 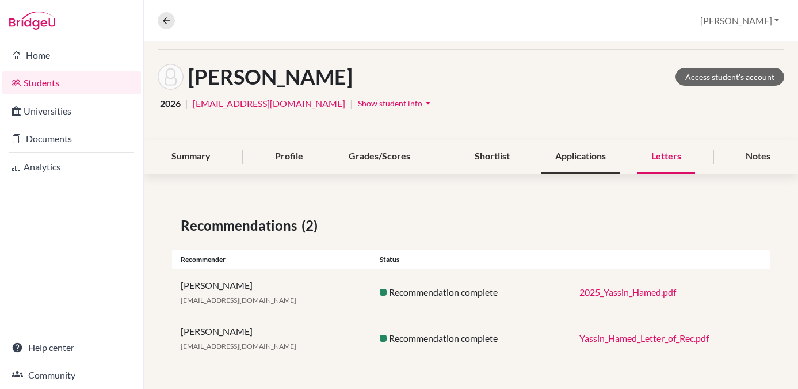 I want to click on div: Recommender, so click(x=272, y=260).